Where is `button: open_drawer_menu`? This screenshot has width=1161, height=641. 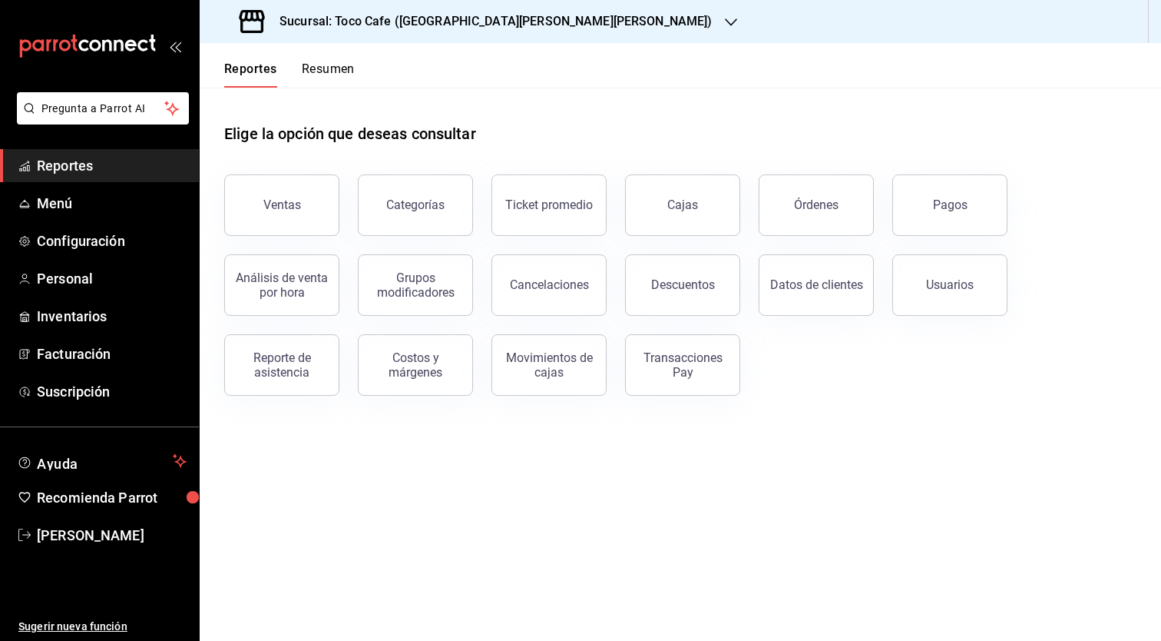
button: open_drawer_menu is located at coordinates (175, 46).